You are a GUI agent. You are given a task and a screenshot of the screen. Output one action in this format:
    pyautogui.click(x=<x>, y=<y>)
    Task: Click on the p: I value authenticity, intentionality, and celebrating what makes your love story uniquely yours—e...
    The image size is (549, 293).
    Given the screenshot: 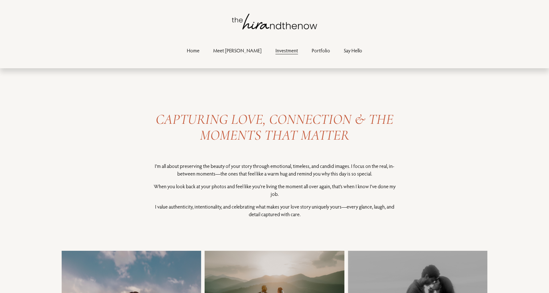 What is the action you would take?
    pyautogui.click(x=275, y=211)
    